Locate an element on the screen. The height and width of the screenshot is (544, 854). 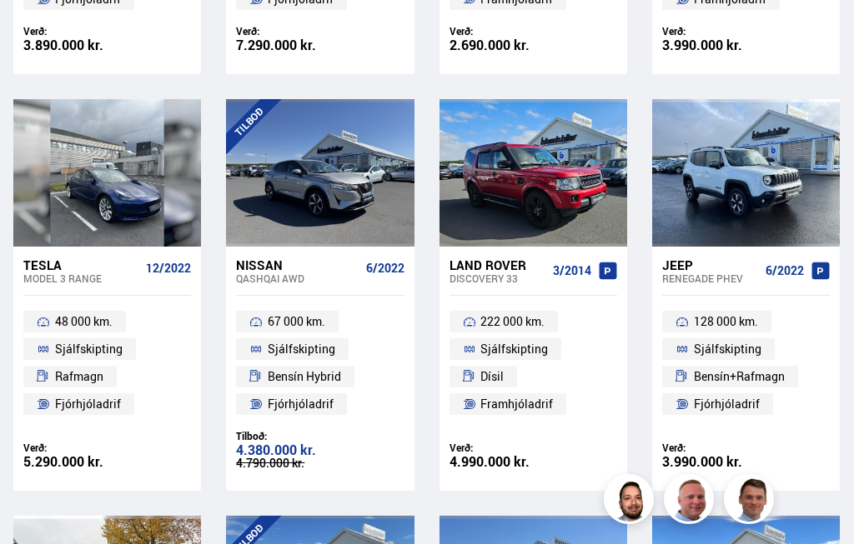
span: Bensín Hybrid is located at coordinates (304, 377).